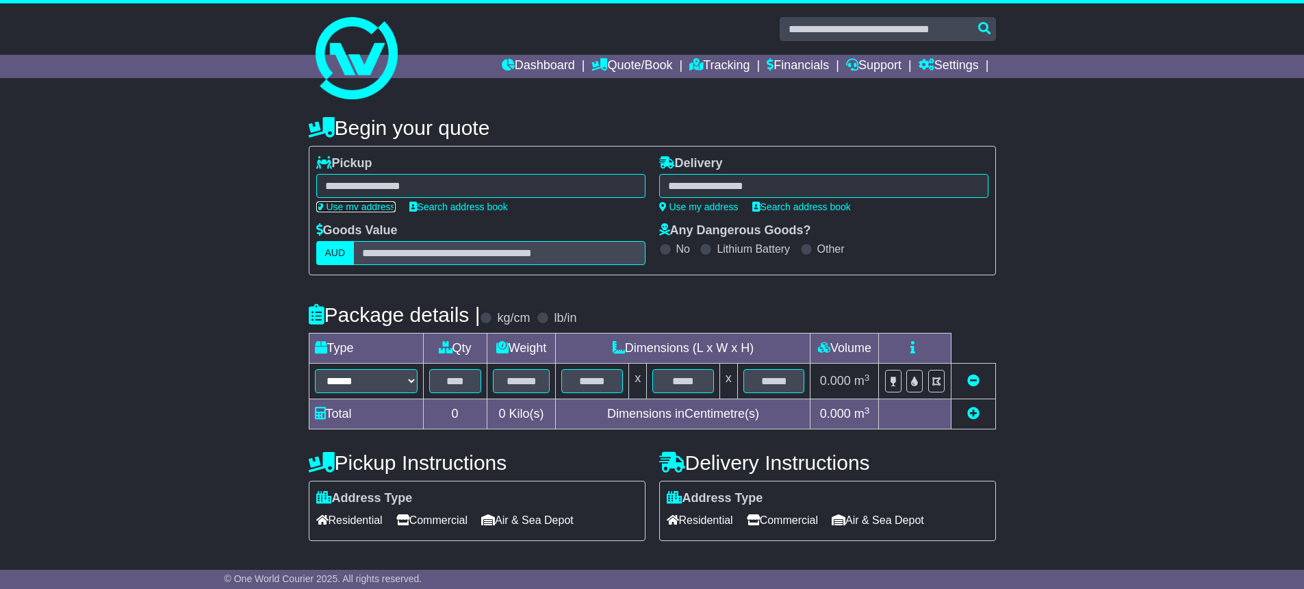 The image size is (1304, 589). I want to click on span: © One World Courier 2025. All rights reserved., so click(323, 578).